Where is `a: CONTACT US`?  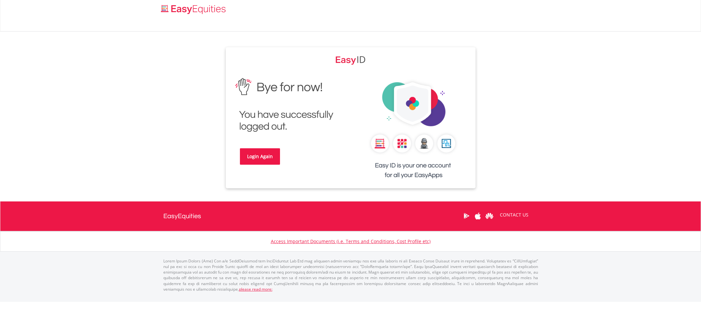
a: CONTACT US is located at coordinates (514, 215).